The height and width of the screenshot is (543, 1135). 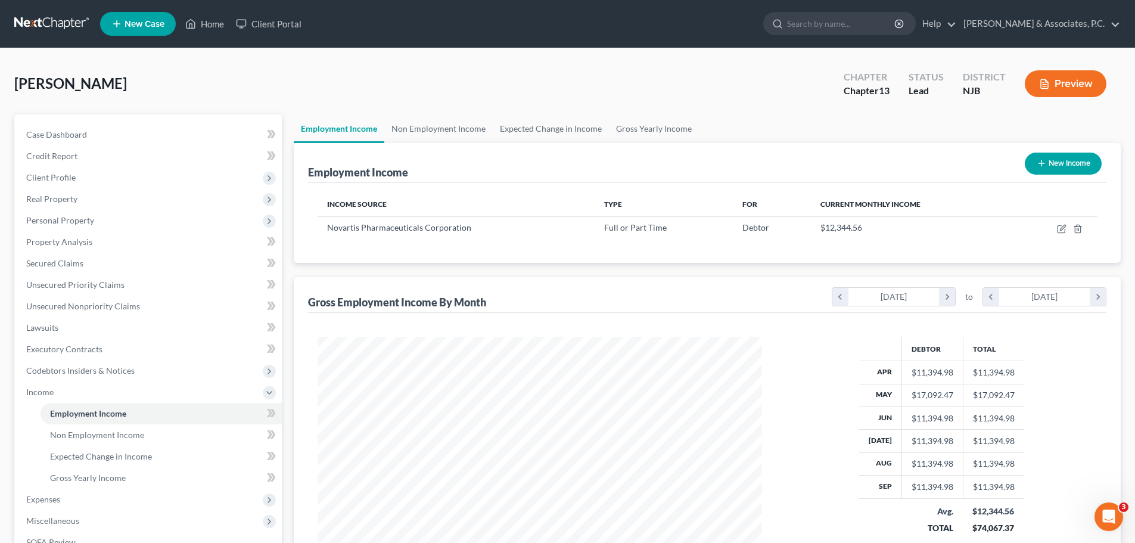 What do you see at coordinates (149, 263) in the screenshot?
I see `a: Secured Claims` at bounding box center [149, 263].